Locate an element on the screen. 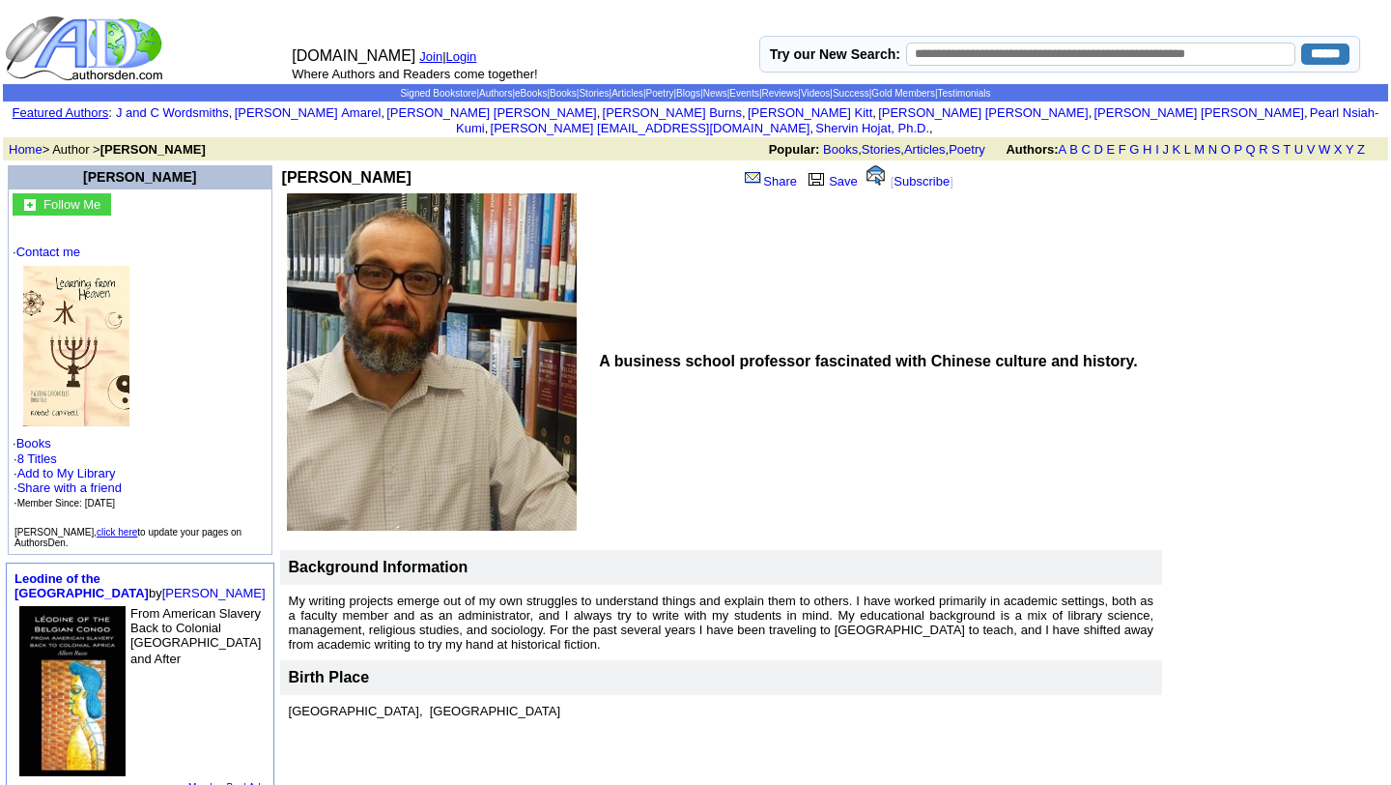 This screenshot has width=1391, height=785. a: T is located at coordinates (1287, 149).